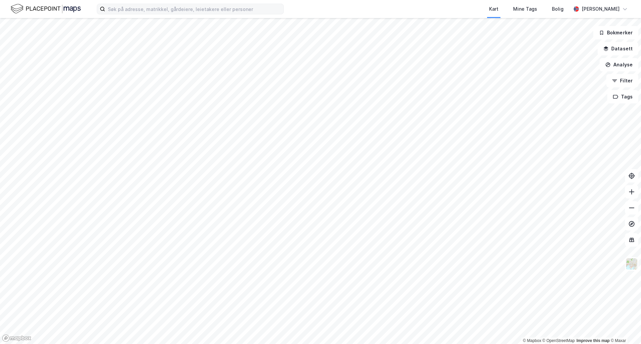  What do you see at coordinates (557, 9) in the screenshot?
I see `div: Bolig` at bounding box center [557, 9].